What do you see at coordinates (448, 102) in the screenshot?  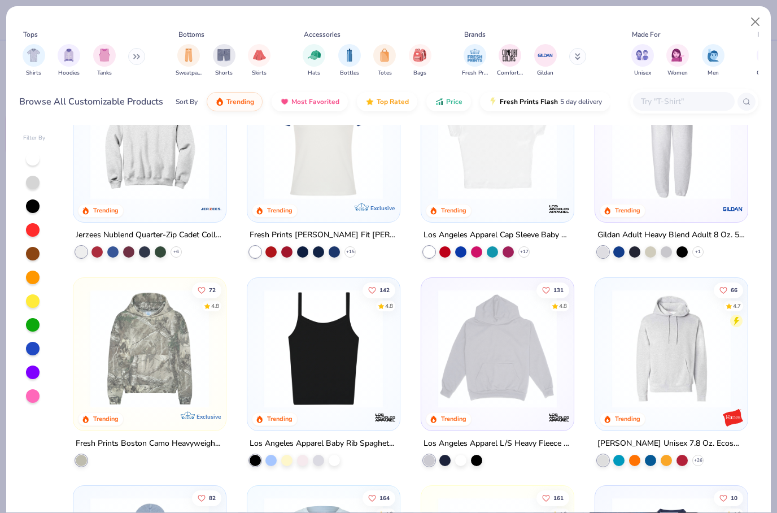 I see `button: Price` at bounding box center [448, 102].